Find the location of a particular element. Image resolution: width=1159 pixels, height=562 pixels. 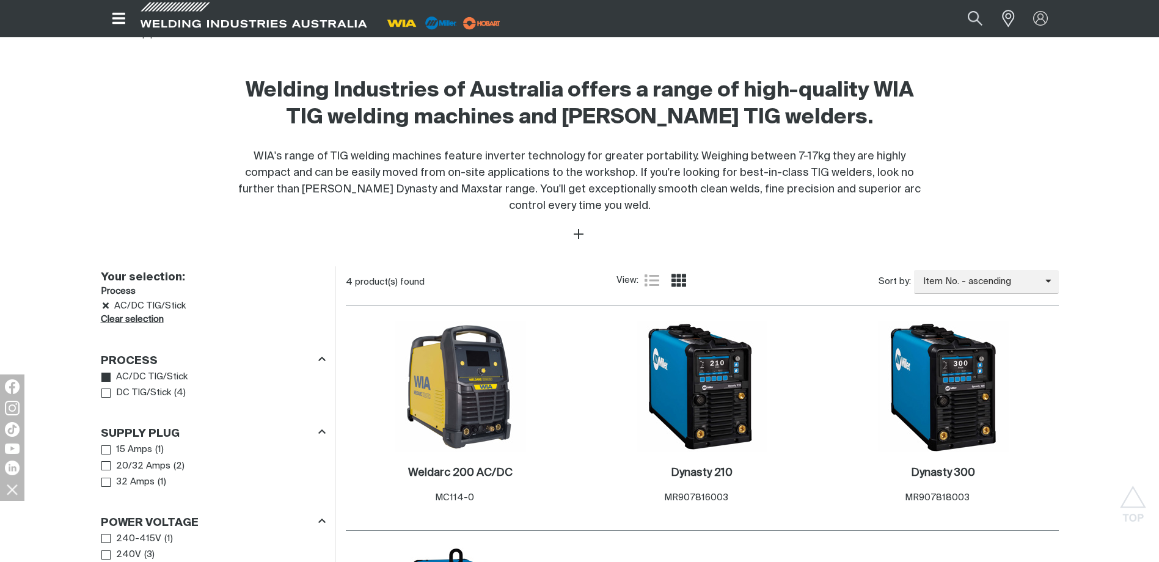

a: Dynasty 300 is located at coordinates (942, 473).